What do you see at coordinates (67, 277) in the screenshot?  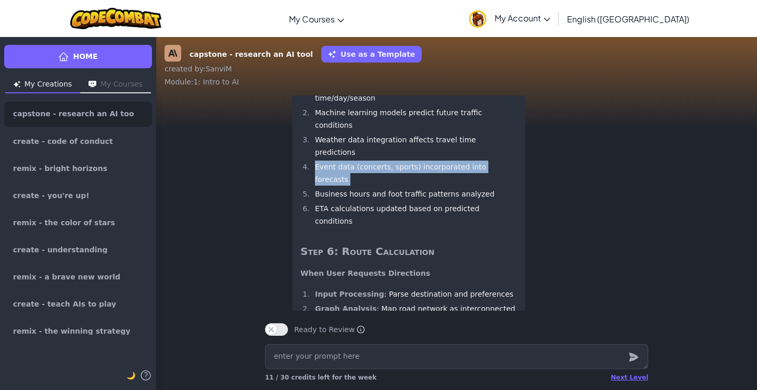 I see `span: remix - a brave new world` at bounding box center [67, 277].